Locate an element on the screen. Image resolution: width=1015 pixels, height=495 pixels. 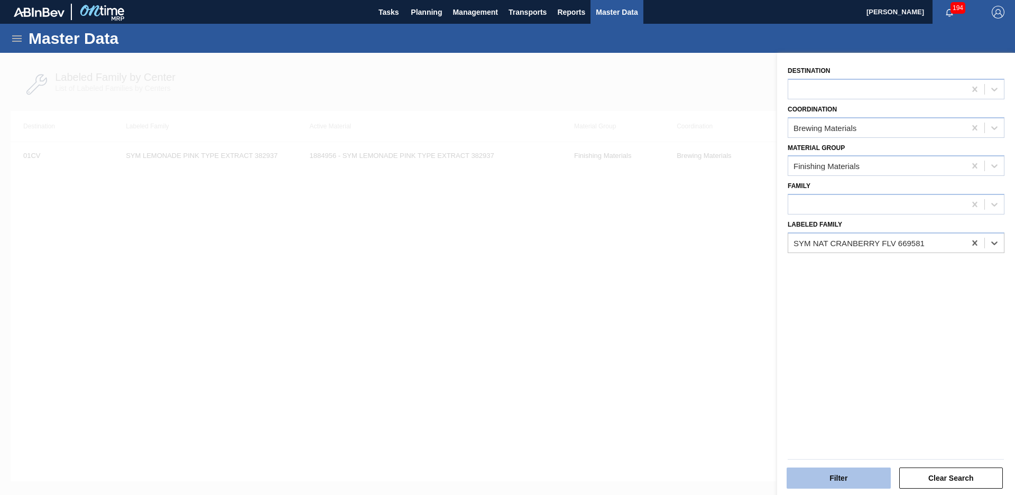
div: Brewing Materials is located at coordinates (825, 127).